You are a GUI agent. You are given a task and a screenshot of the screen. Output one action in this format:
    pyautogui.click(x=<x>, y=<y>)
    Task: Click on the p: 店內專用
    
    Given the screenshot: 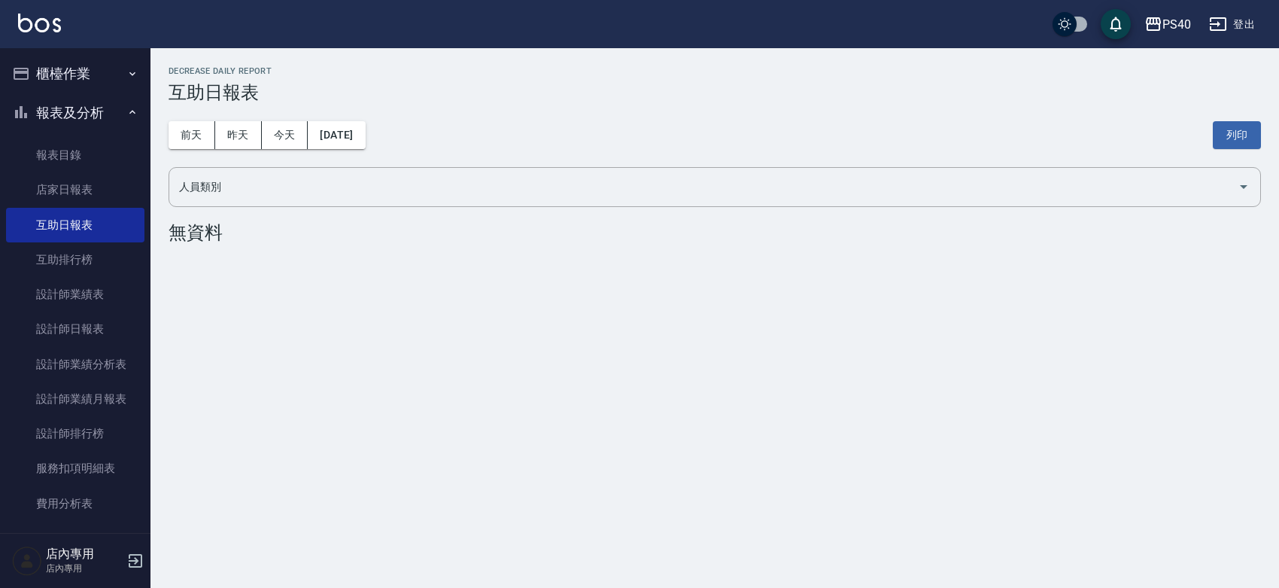 What is the action you would take?
    pyautogui.click(x=84, y=568)
    